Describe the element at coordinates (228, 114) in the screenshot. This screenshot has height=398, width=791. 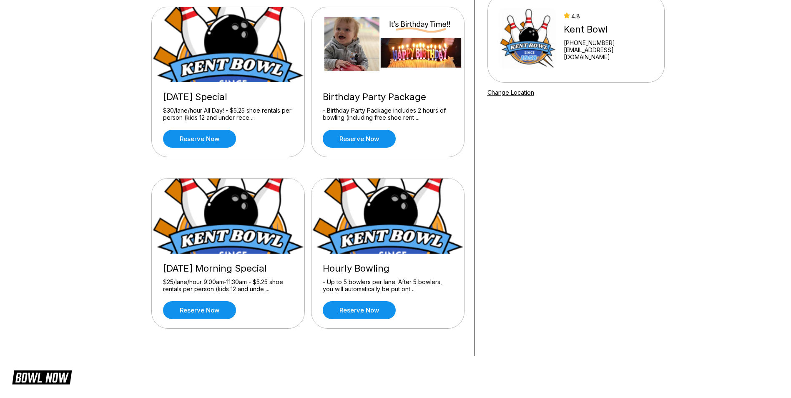
I see `div: $30/lane/hour All Day! - $5.25 shoe rentals per person (kids 12 and under rece ...` at that location.